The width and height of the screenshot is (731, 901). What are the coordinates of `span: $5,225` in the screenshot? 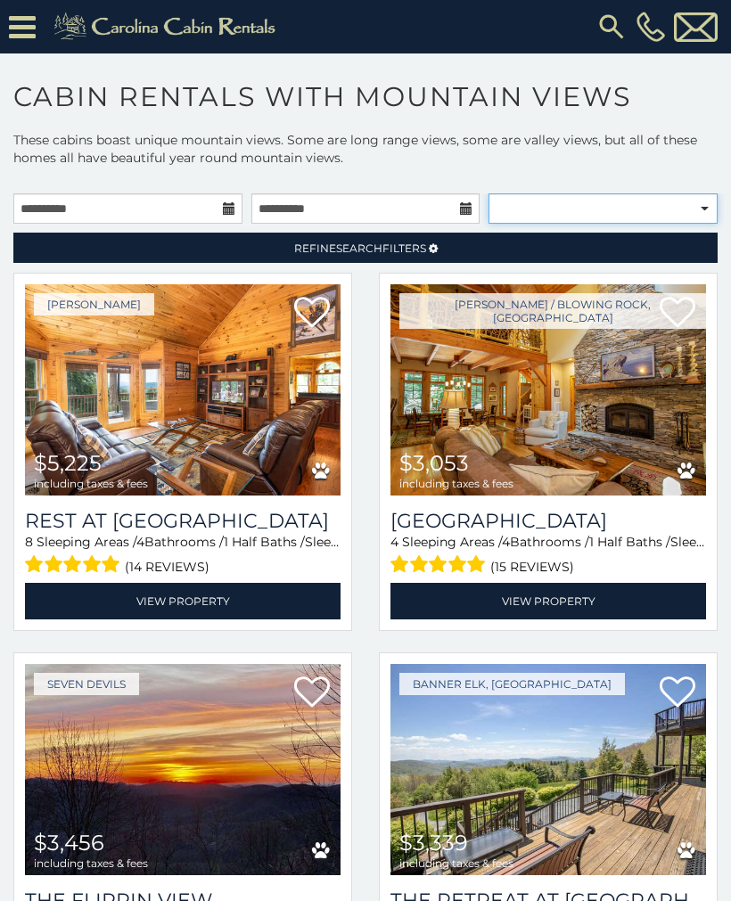 It's located at (68, 463).